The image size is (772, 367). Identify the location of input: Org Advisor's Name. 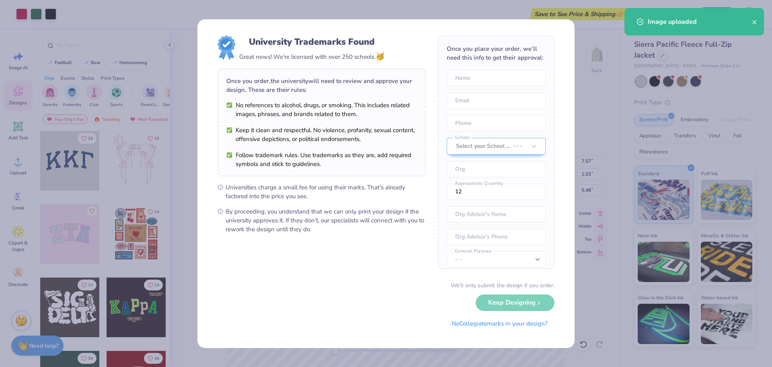
(496, 214).